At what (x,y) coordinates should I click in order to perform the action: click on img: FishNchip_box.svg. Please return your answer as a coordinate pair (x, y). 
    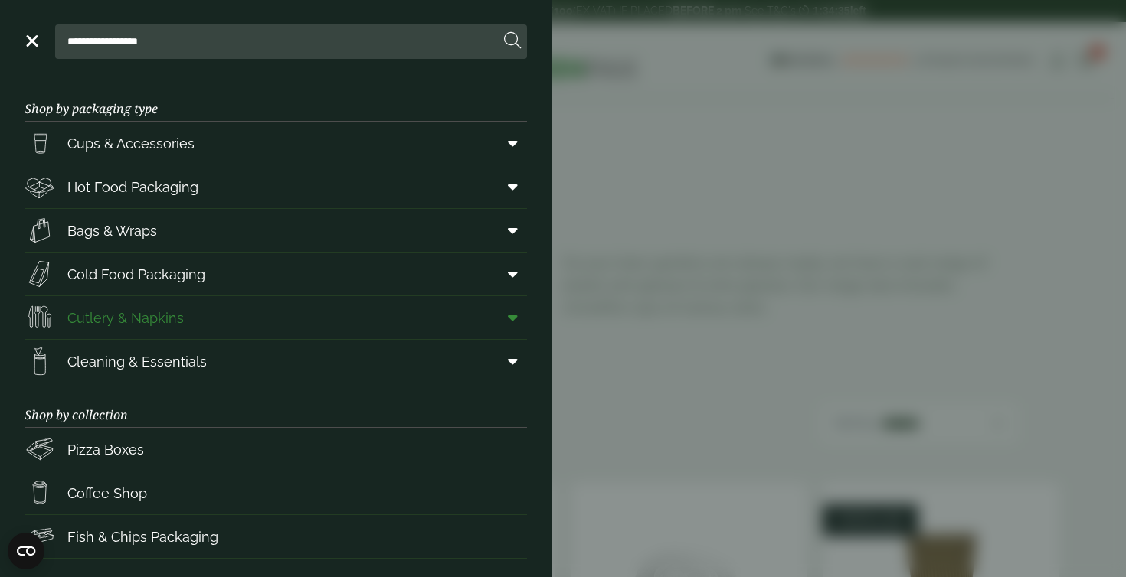
    Looking at the image, I should click on (40, 537).